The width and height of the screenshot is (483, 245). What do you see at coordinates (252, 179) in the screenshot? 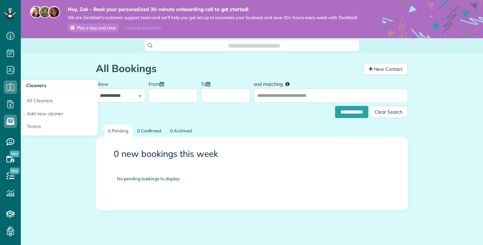
I see `div: No pending bookings to display` at bounding box center [252, 179].